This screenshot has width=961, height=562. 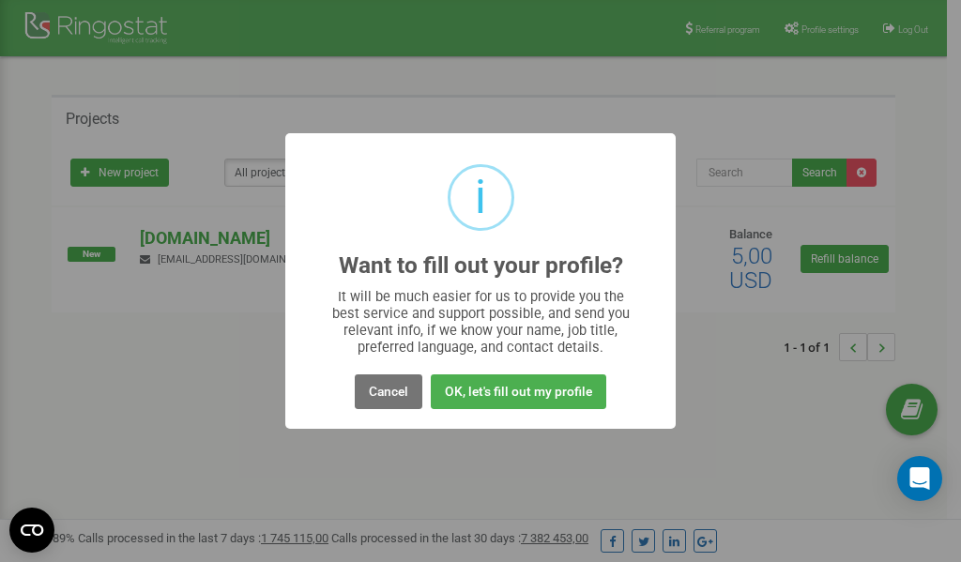 I want to click on div: Open Intercom Messenger, so click(x=919, y=478).